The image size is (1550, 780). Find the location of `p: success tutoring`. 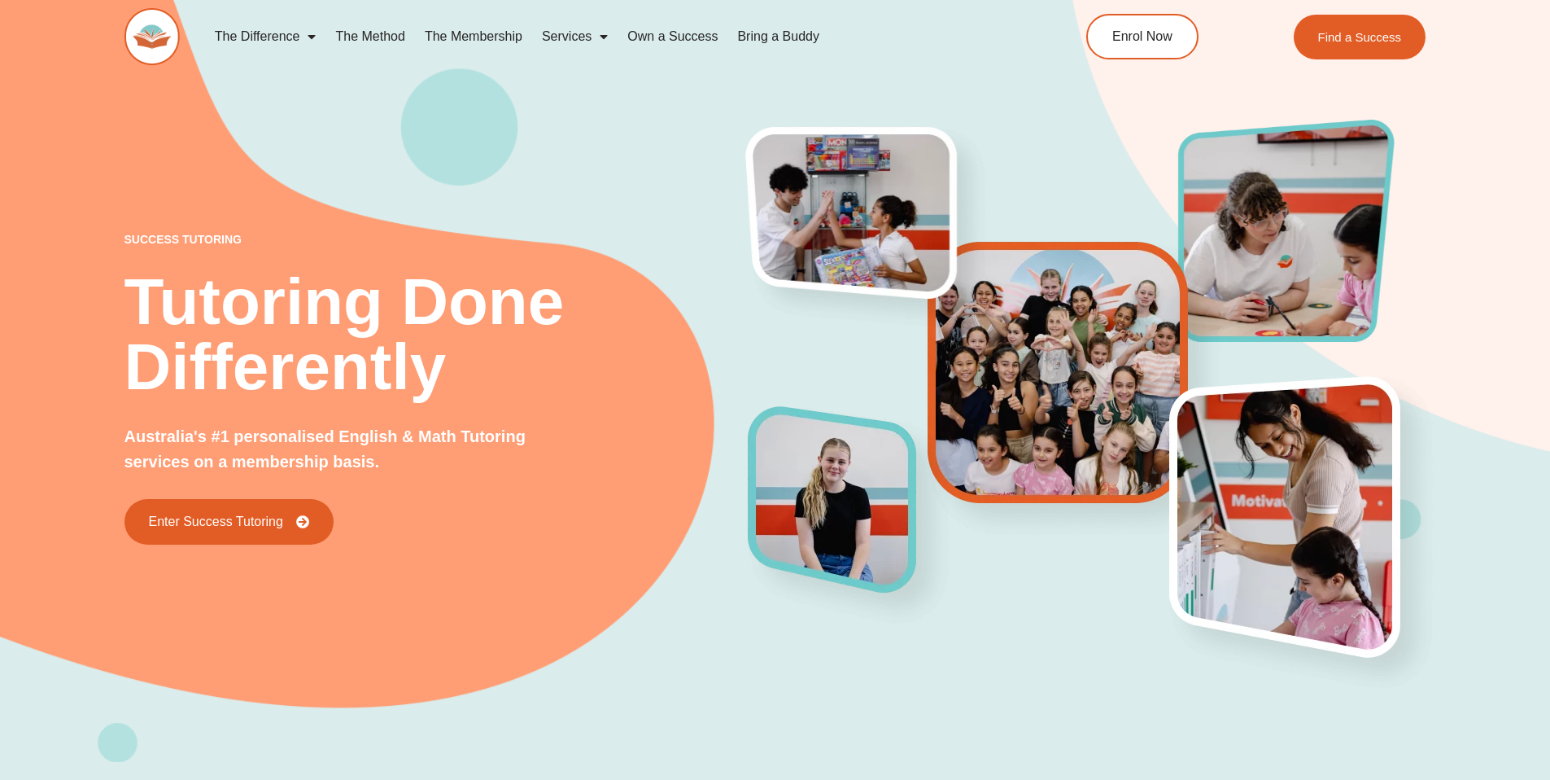

p: success tutoring is located at coordinates (437, 239).